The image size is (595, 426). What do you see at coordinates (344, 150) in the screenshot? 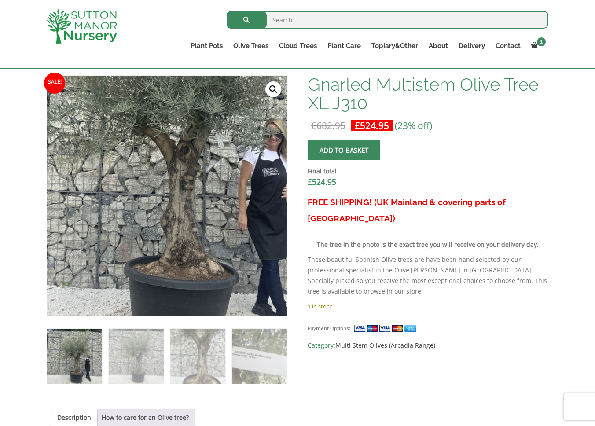
I see `button: Add to basket` at bounding box center [344, 150].